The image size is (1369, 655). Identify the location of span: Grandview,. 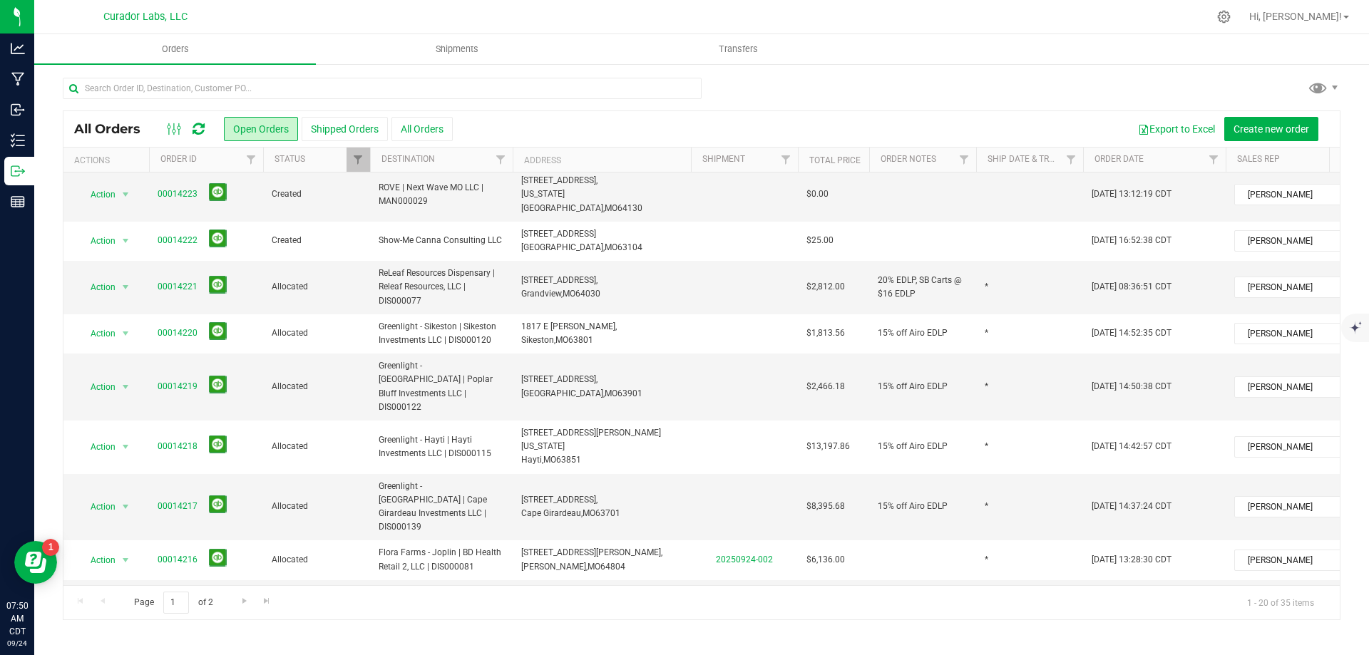
(542, 294).